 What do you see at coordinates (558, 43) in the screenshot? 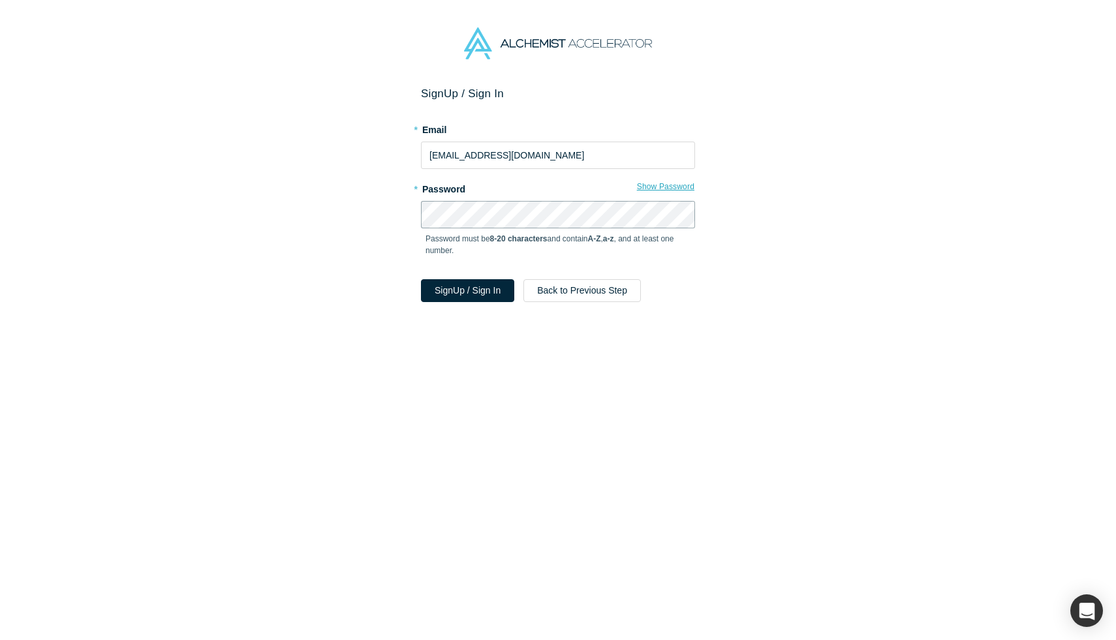
I see `img: Alchemist Accelerator Logo` at bounding box center [558, 43].